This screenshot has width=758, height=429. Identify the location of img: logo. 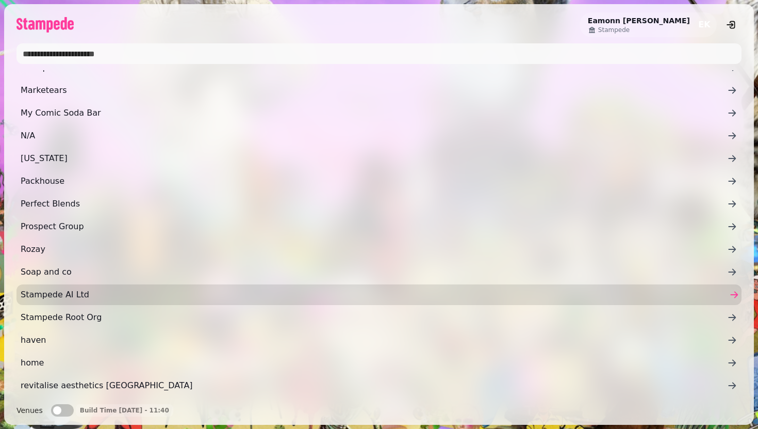
(45, 25).